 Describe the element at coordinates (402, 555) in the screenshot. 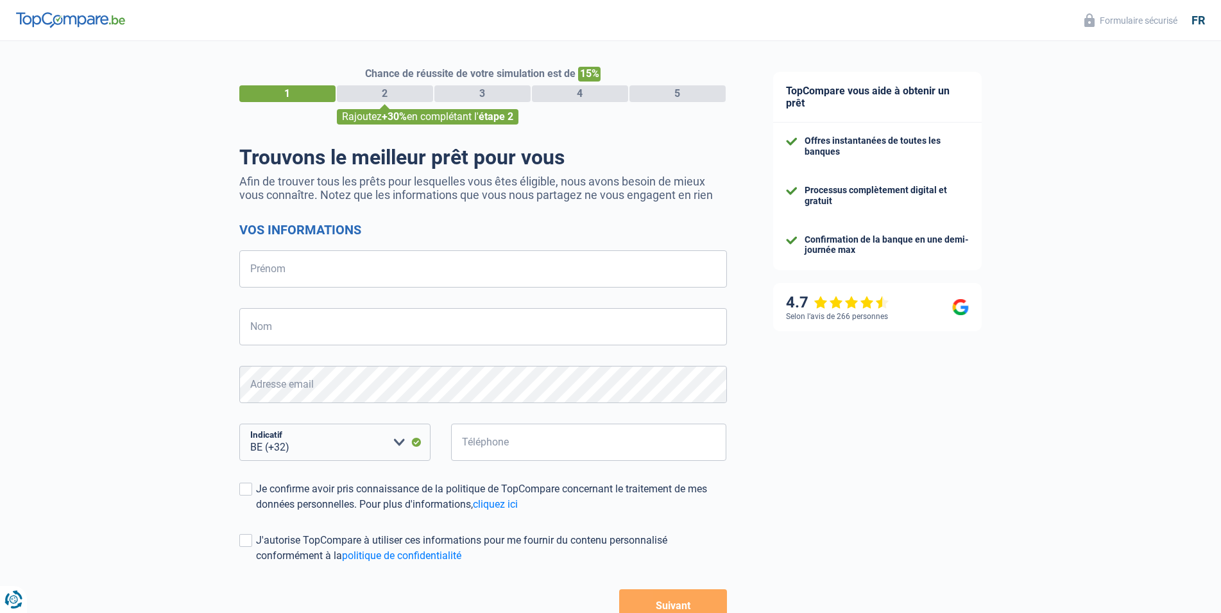

I see `a: politique de confidentialité` at that location.